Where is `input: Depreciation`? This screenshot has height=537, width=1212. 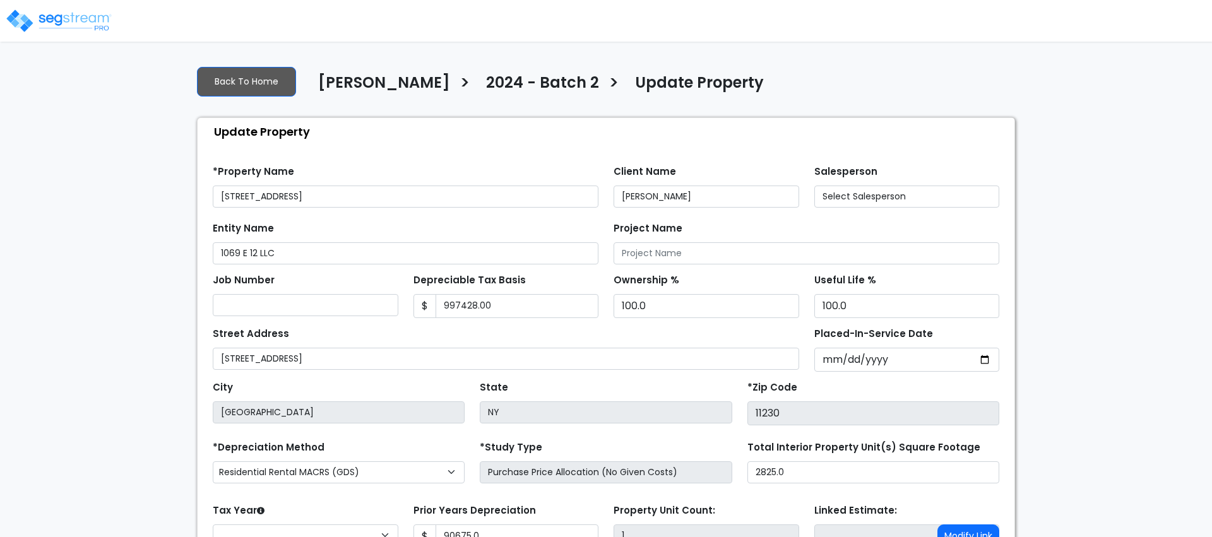
input: Depreciation is located at coordinates (907, 306).